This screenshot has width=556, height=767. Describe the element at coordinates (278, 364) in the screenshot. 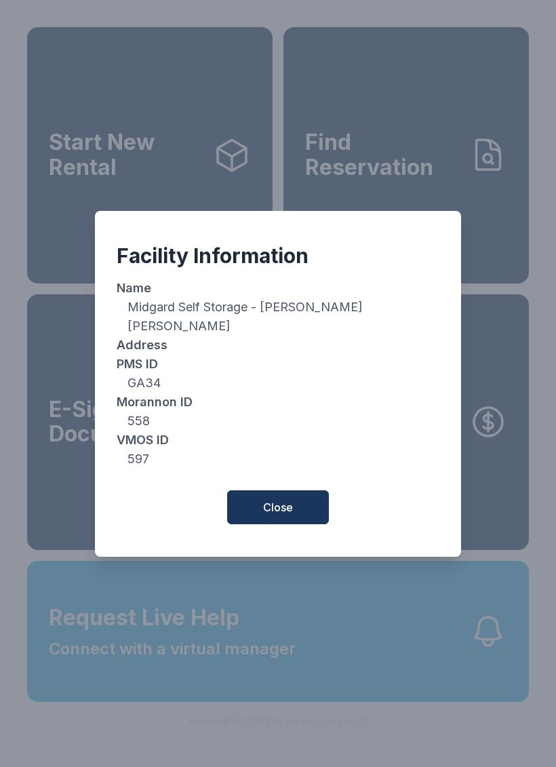

I see `dt: PMS ID` at that location.